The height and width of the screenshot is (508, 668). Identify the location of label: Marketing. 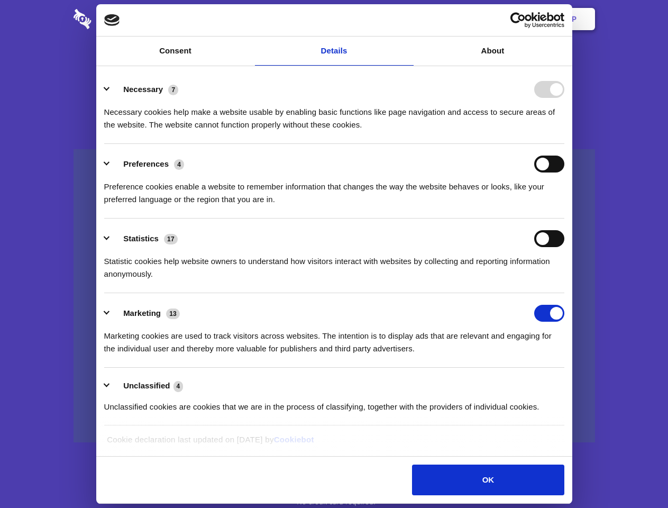
(142, 313).